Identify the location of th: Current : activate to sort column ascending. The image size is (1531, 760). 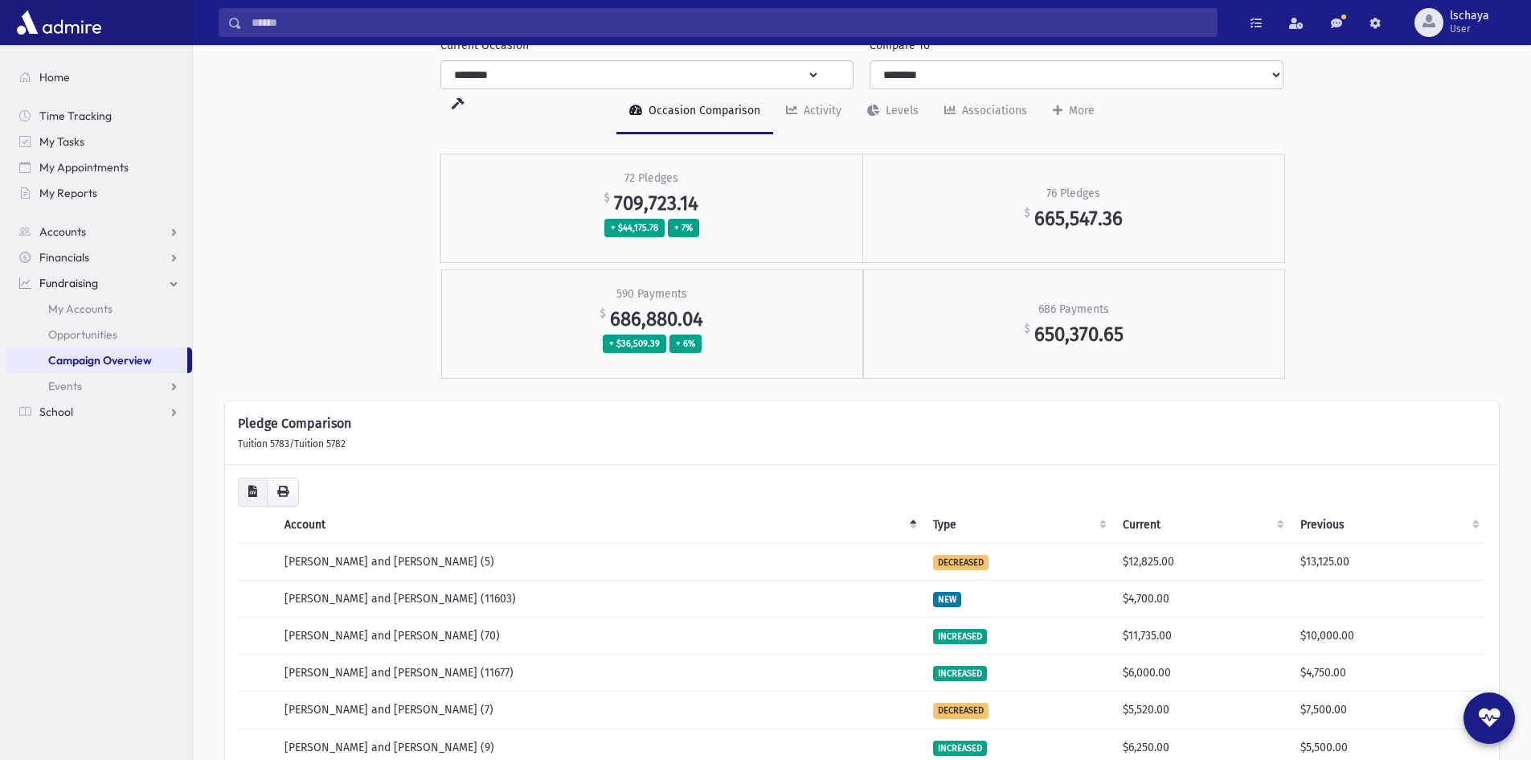
(1202, 525).